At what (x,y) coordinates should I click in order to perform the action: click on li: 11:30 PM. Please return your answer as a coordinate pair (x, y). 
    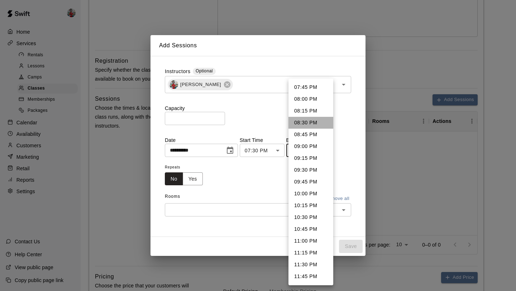
    Looking at the image, I should click on (311, 264).